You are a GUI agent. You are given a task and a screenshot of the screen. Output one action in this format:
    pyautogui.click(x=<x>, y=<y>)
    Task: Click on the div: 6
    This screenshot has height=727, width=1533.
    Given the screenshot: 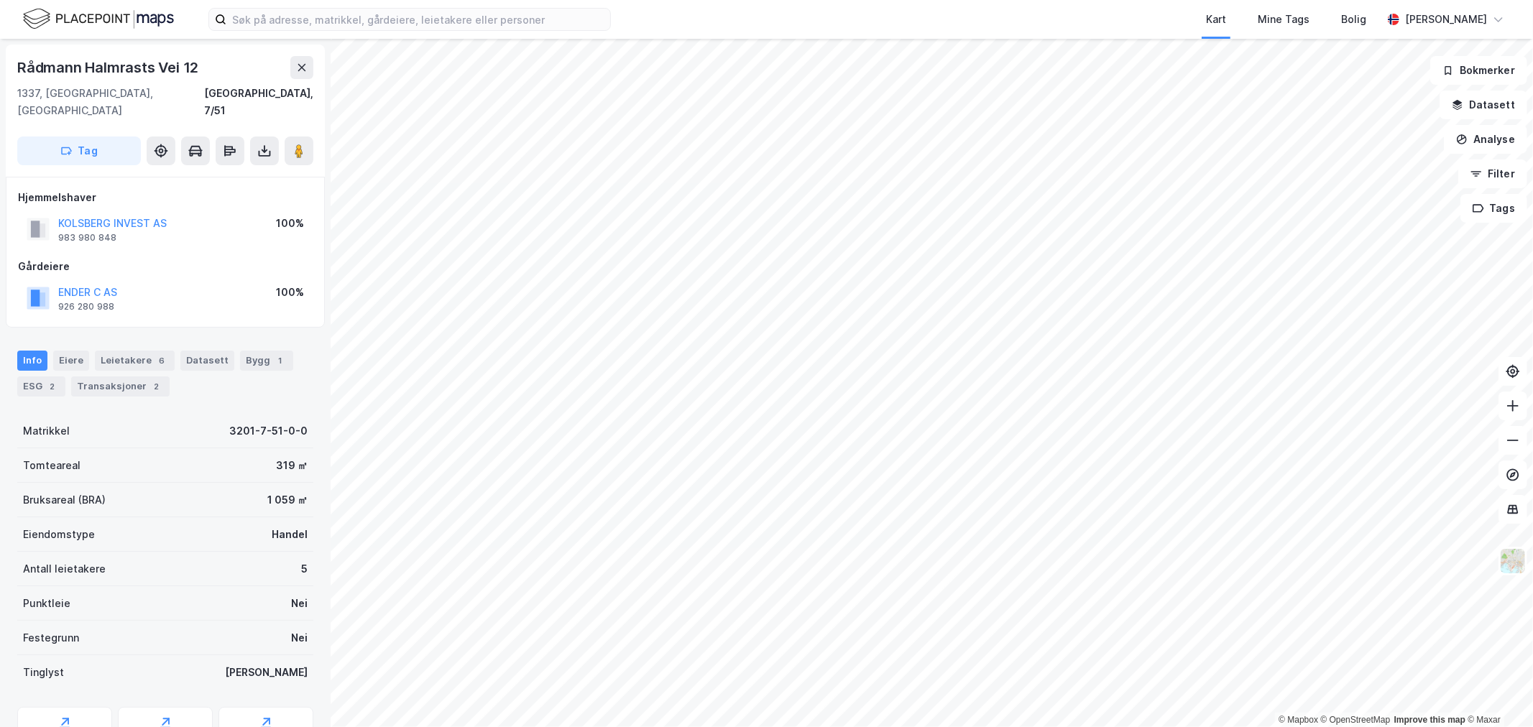 What is the action you would take?
    pyautogui.click(x=162, y=361)
    